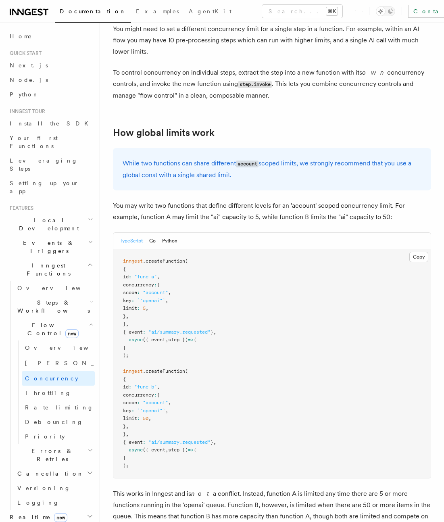  I want to click on em: not, so click(202, 493).